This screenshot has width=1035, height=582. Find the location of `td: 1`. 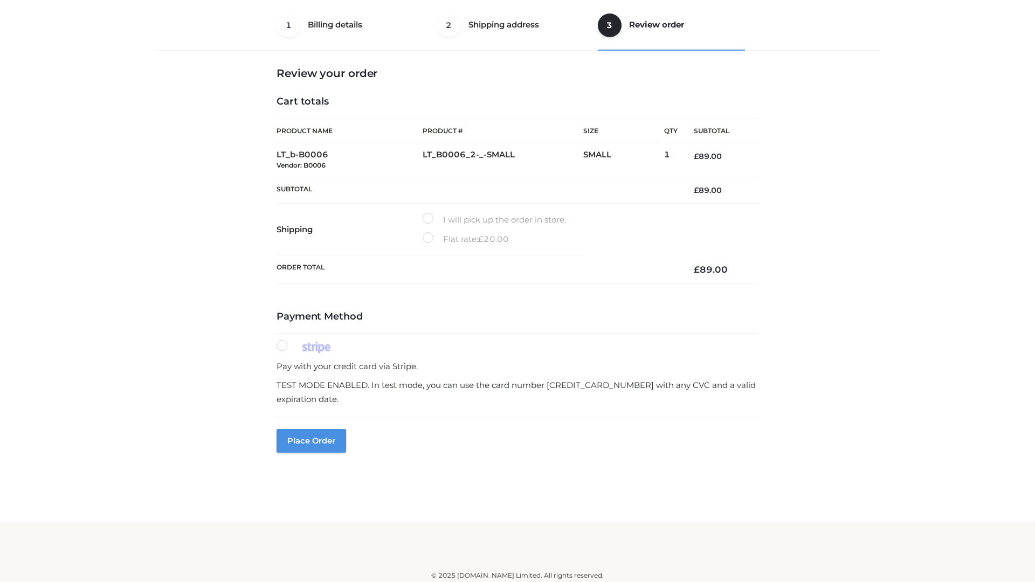

td: 1 is located at coordinates (671, 160).